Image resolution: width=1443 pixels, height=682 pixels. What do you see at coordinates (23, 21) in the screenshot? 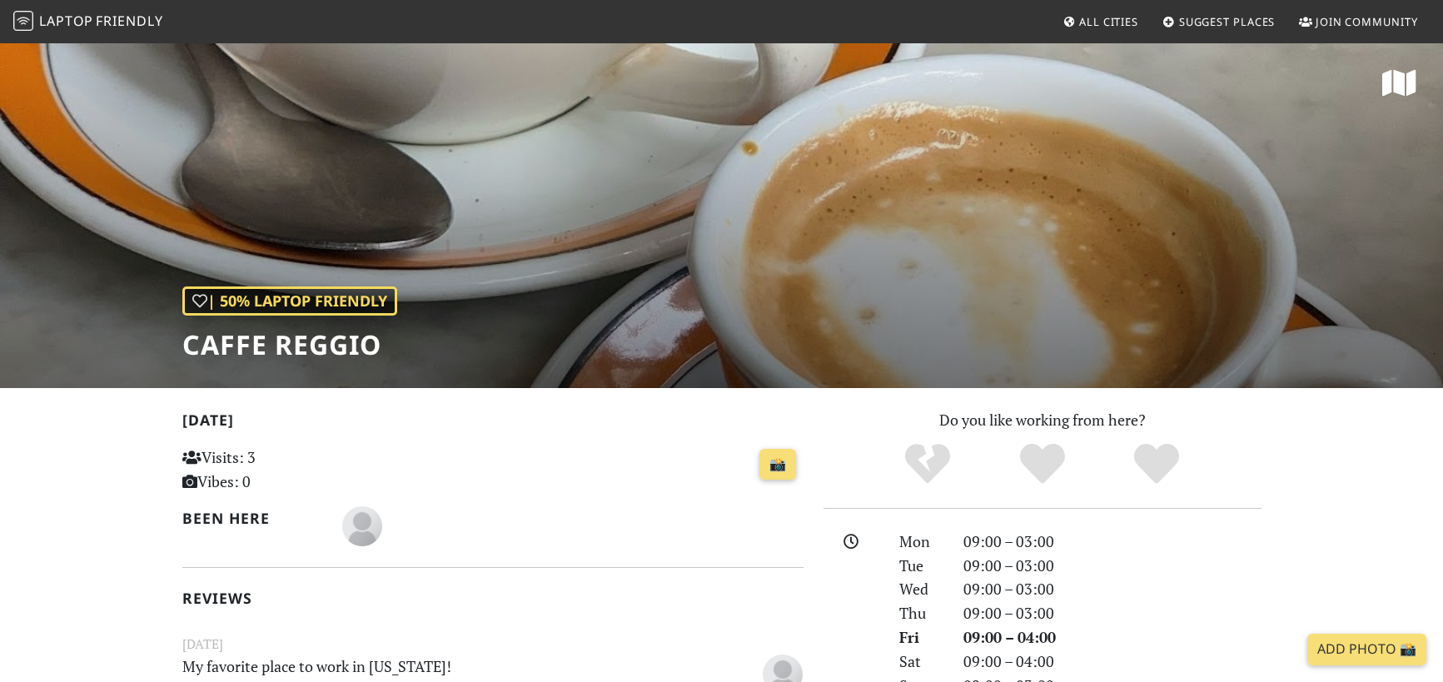
I see `img: LaptopFriendly` at bounding box center [23, 21].